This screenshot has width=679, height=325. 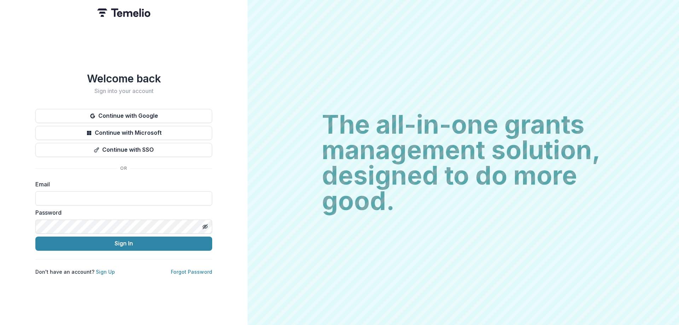 I want to click on img: Temelio, so click(x=124, y=13).